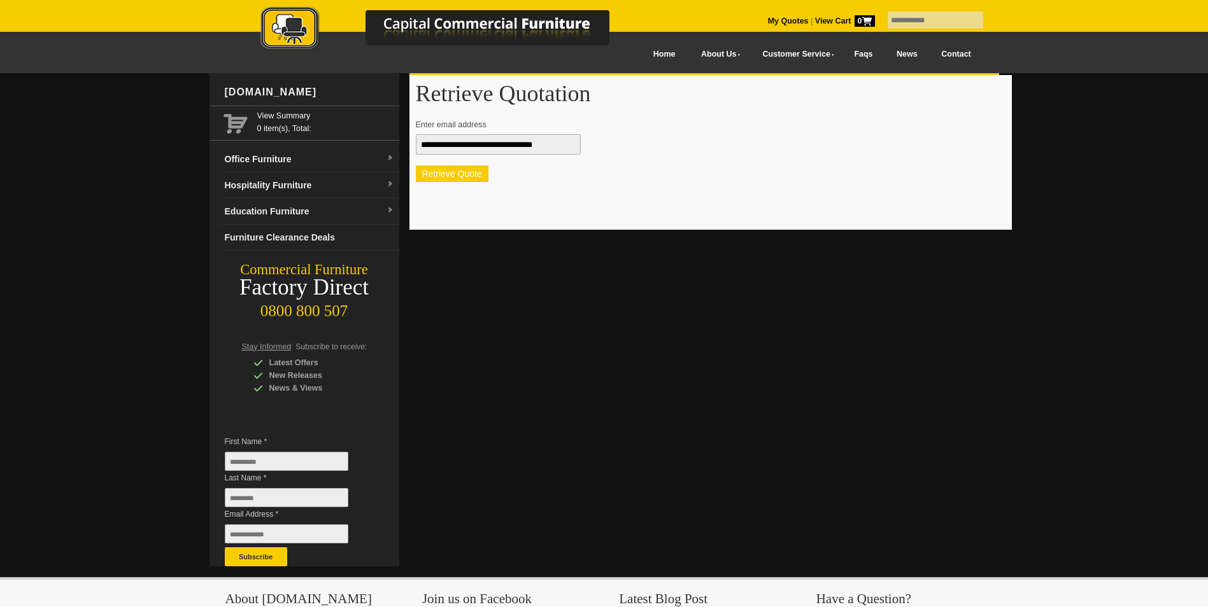 This screenshot has height=607, width=1208. Describe the element at coordinates (325, 121) in the screenshot. I see `span: 0 item(s), Total:` at that location.